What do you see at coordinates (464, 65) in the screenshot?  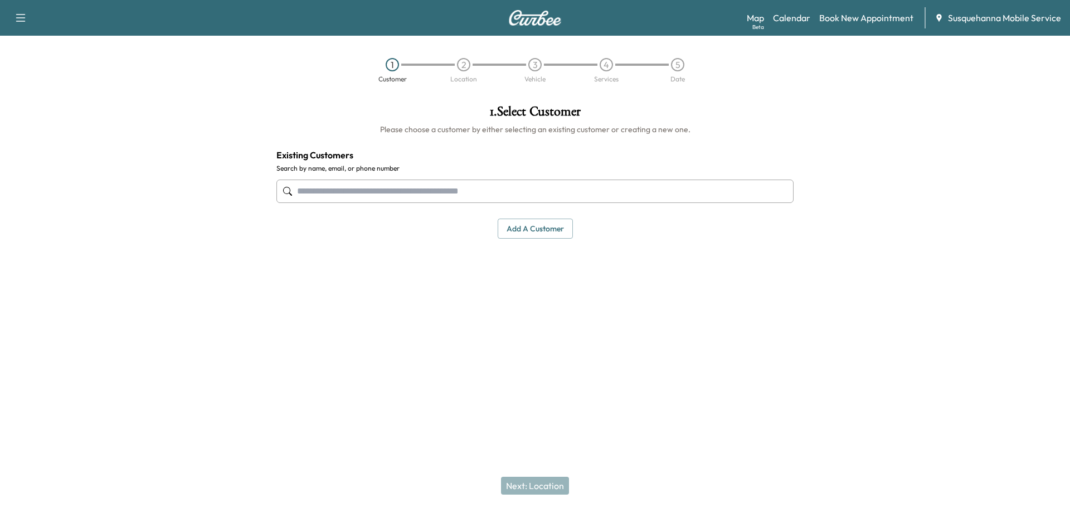 I see `div: 2` at bounding box center [464, 65].